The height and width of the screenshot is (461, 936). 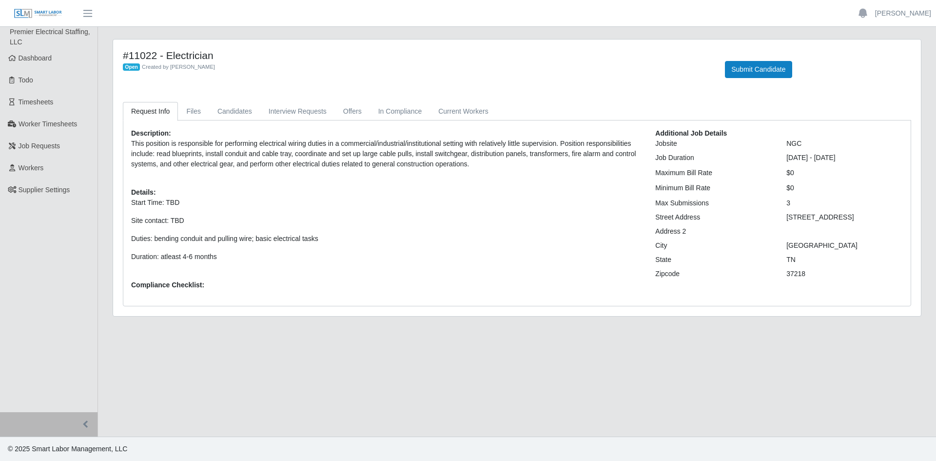 What do you see at coordinates (713, 217) in the screenshot?
I see `div: Street Address` at bounding box center [713, 217].